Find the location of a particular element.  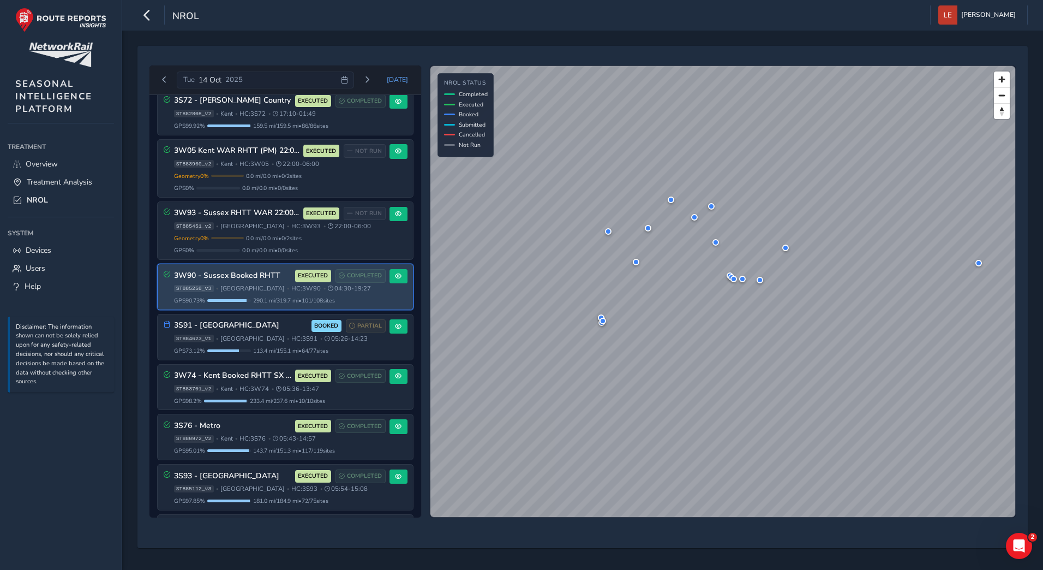

span: HC: 3W74 is located at coordinates (254, 389).